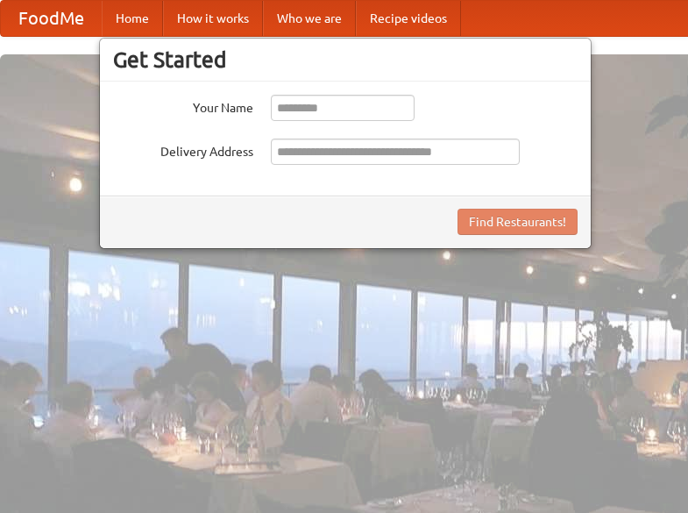  Describe the element at coordinates (183, 105) in the screenshot. I see `label: Your Name` at that location.